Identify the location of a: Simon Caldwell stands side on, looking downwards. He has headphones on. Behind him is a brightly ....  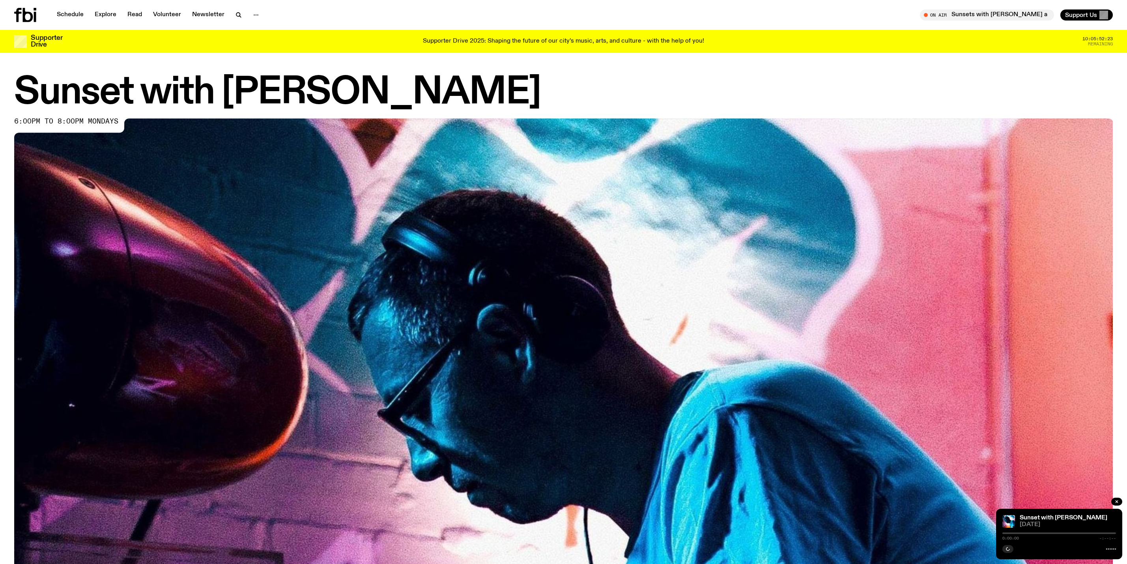
(1009, 521).